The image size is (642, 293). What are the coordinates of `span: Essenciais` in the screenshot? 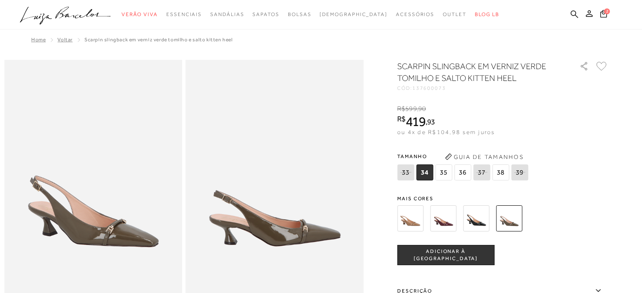 It's located at (184, 14).